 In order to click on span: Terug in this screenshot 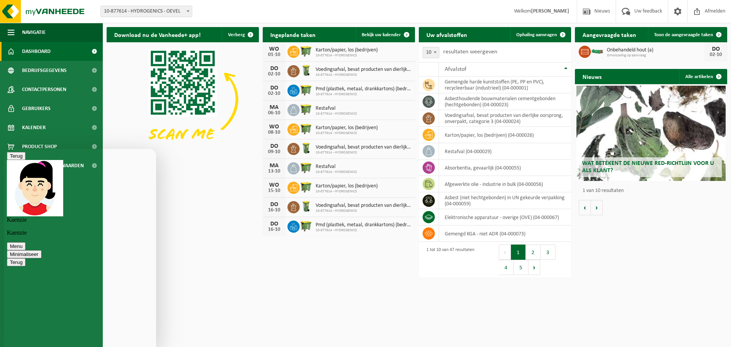, I will do `click(12, 7)`.